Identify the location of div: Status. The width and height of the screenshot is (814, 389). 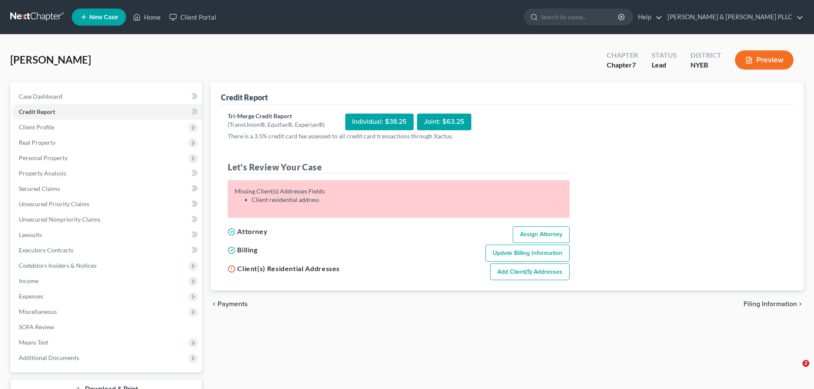
(664, 55).